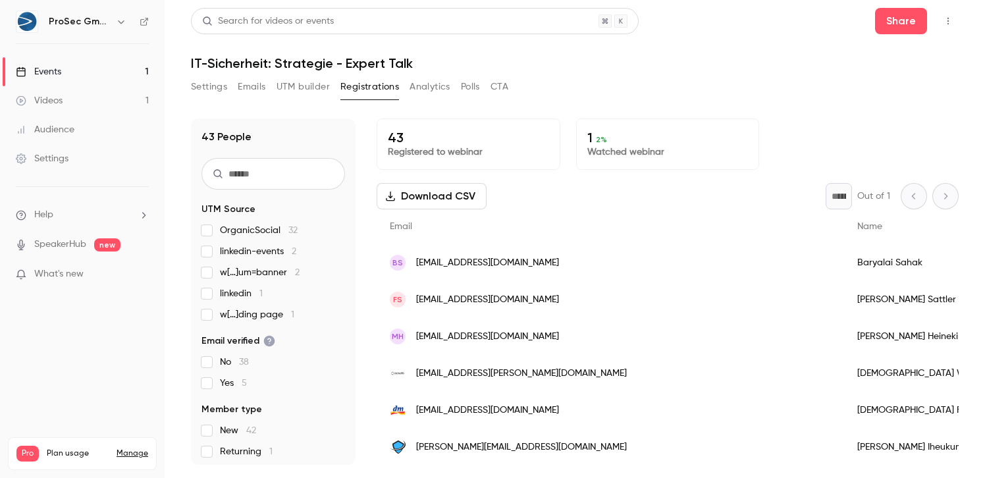 The image size is (985, 478). Describe the element at coordinates (28, 454) in the screenshot. I see `span: Pro` at that location.